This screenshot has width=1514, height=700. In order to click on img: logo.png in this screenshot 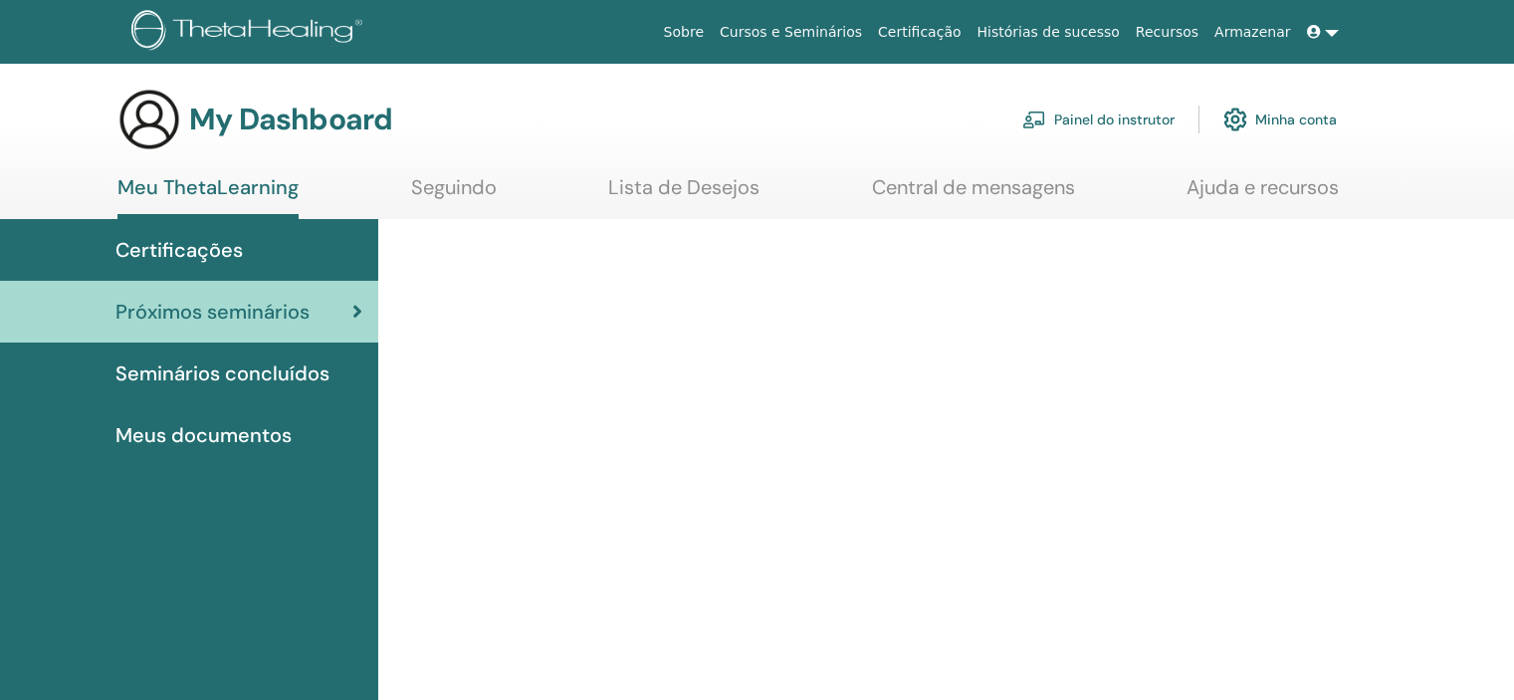, I will do `click(250, 32)`.